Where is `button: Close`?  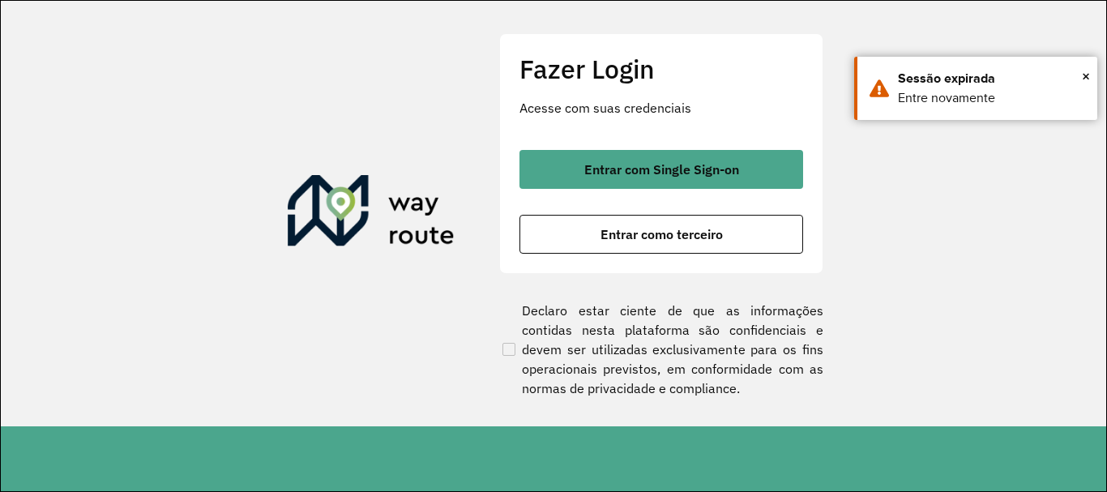
button: Close is located at coordinates (1086, 76).